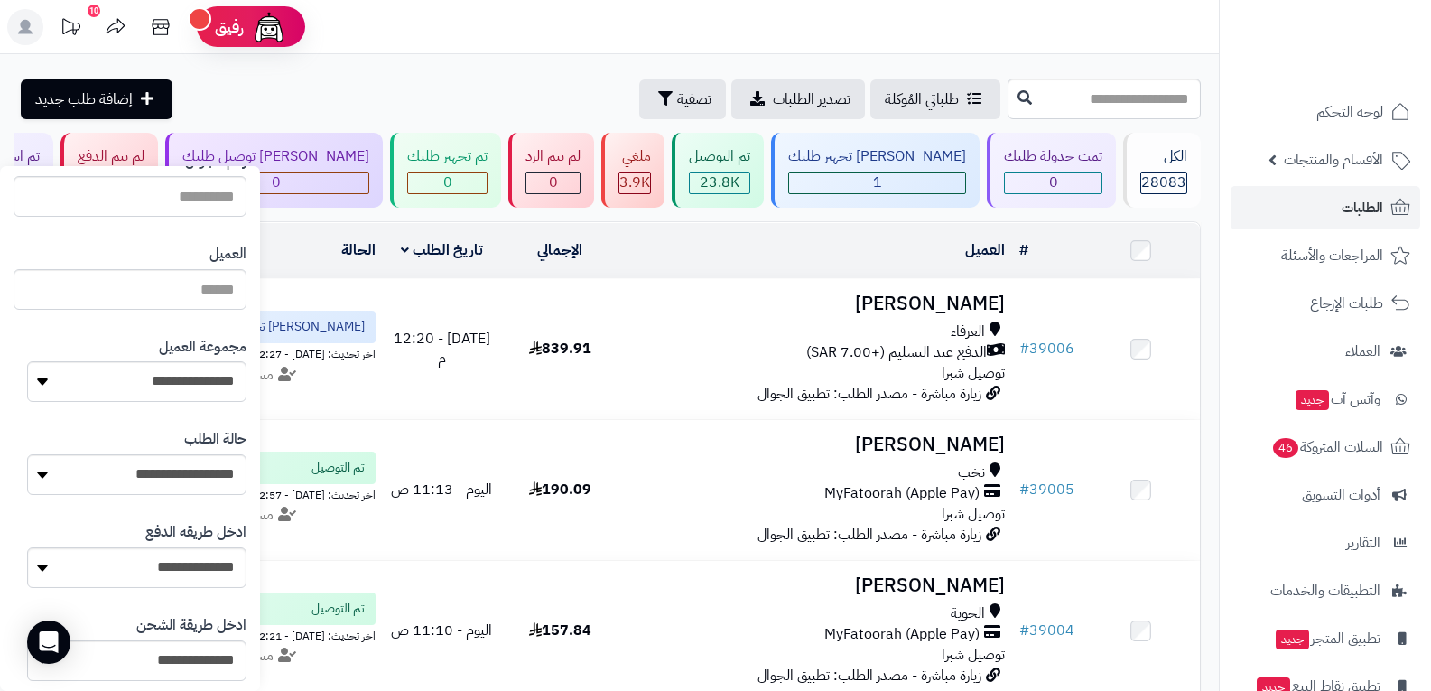  Describe the element at coordinates (971, 472) in the screenshot. I see `span: نخب` at that location.